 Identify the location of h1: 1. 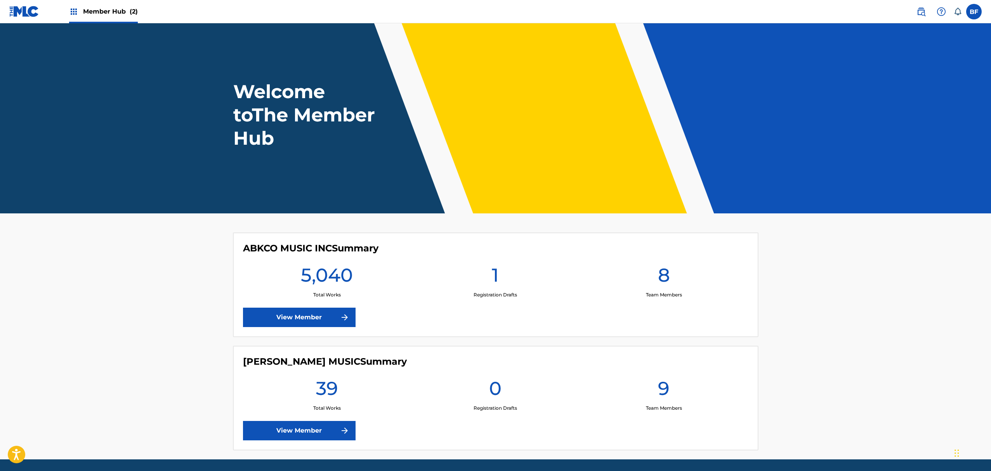
(495, 277).